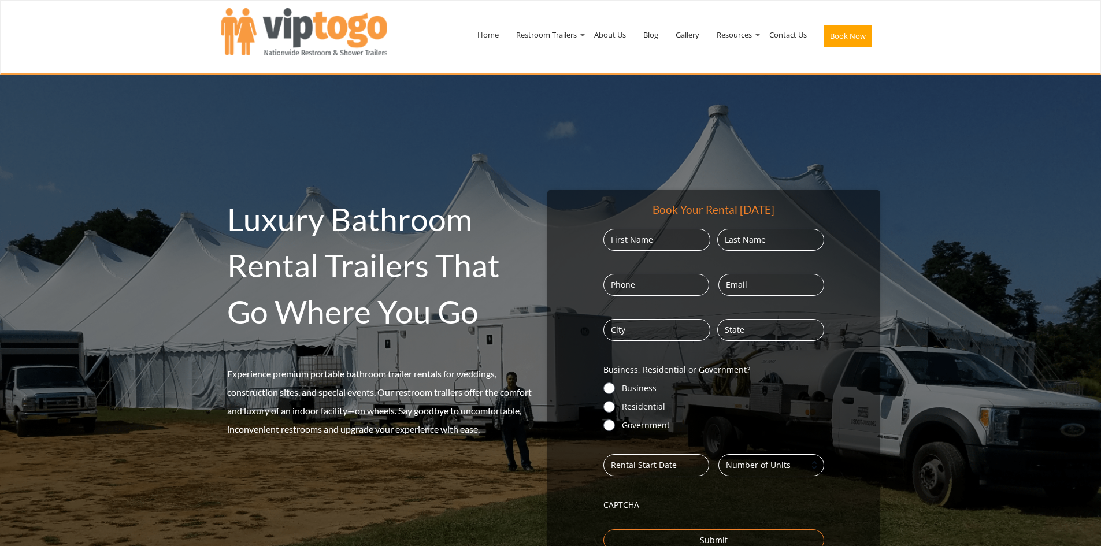  I want to click on button: Book Now, so click(848, 36).